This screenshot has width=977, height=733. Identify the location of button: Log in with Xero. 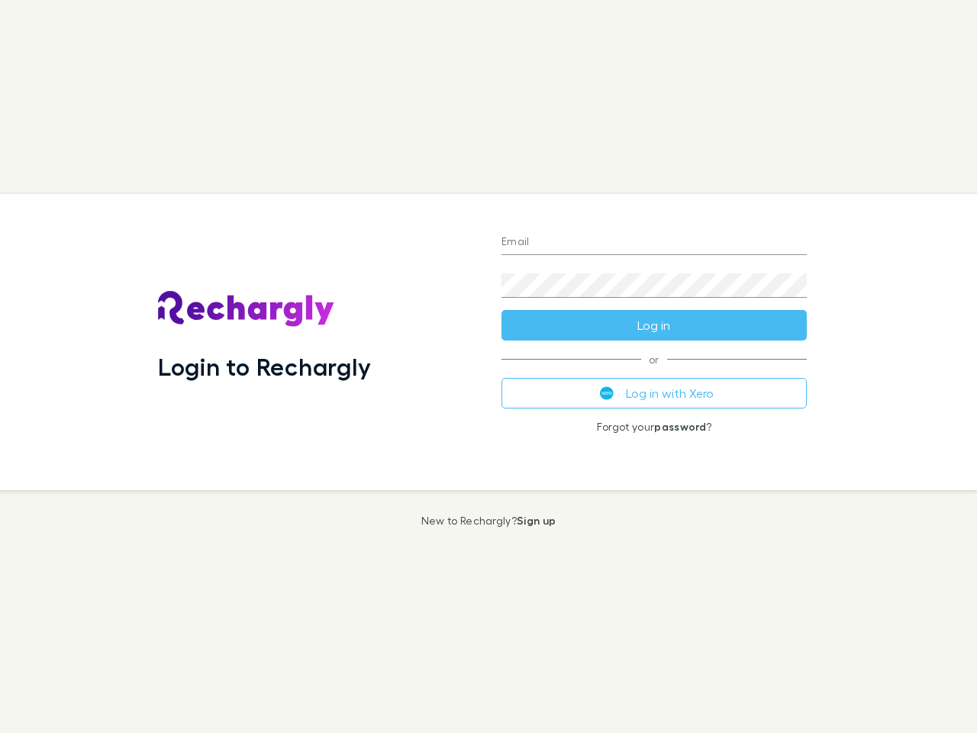
(654, 393).